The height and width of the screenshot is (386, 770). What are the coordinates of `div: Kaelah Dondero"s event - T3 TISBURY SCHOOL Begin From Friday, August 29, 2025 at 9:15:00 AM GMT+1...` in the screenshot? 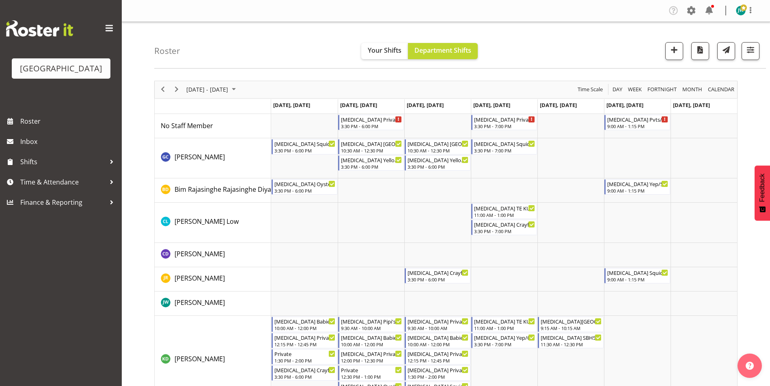 It's located at (570, 325).